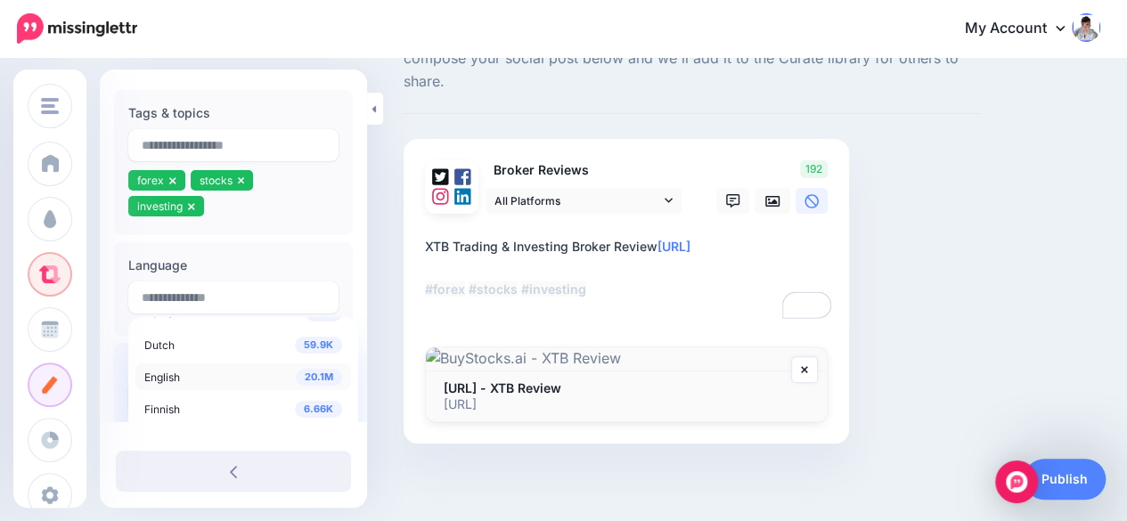 This screenshot has height=521, width=1127. What do you see at coordinates (584, 170) in the screenshot?
I see `p: Broker Reviews` at bounding box center [584, 170].